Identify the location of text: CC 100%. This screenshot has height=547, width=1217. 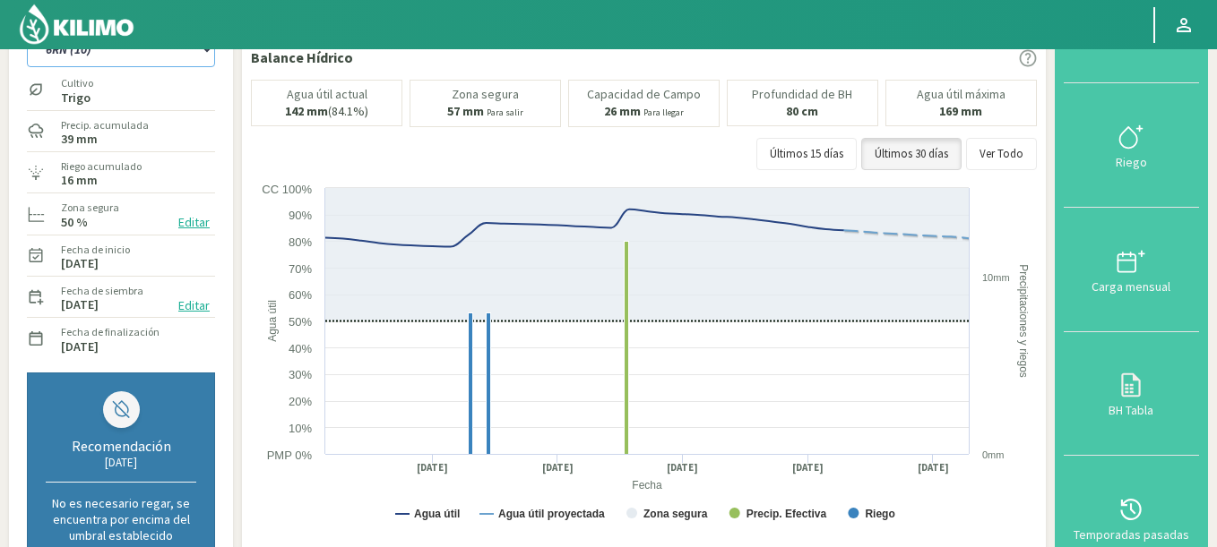
(287, 189).